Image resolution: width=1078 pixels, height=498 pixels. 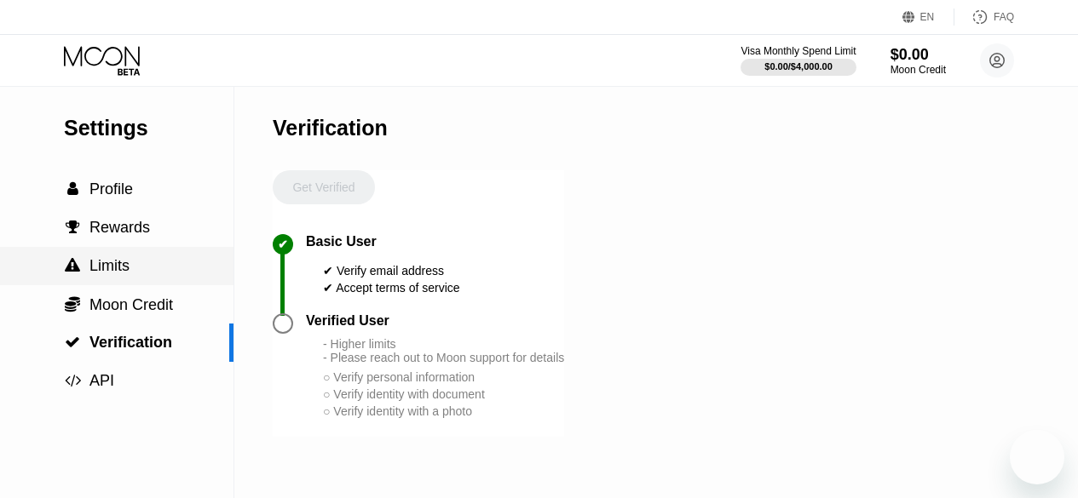 I want to click on div: $0.00, so click(x=918, y=55).